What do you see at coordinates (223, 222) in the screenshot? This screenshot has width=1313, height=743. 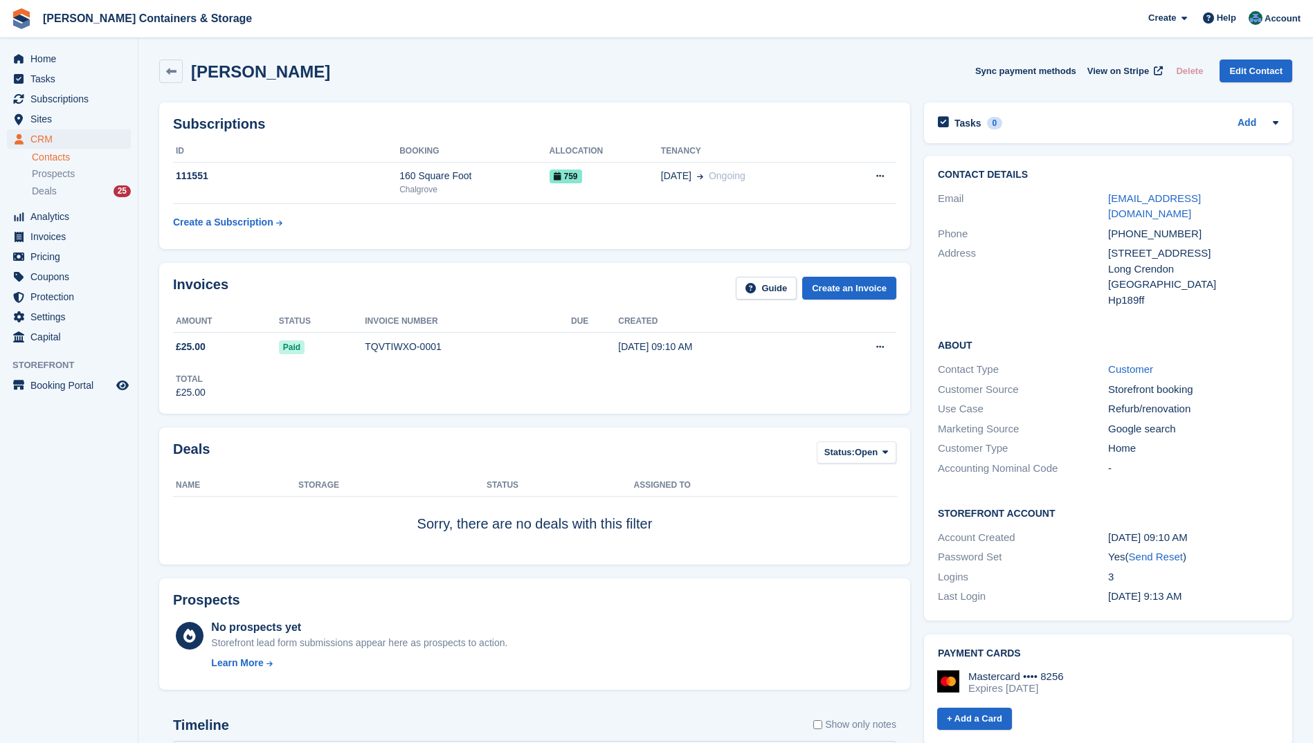 I see `div: Create a Subscription` at bounding box center [223, 222].